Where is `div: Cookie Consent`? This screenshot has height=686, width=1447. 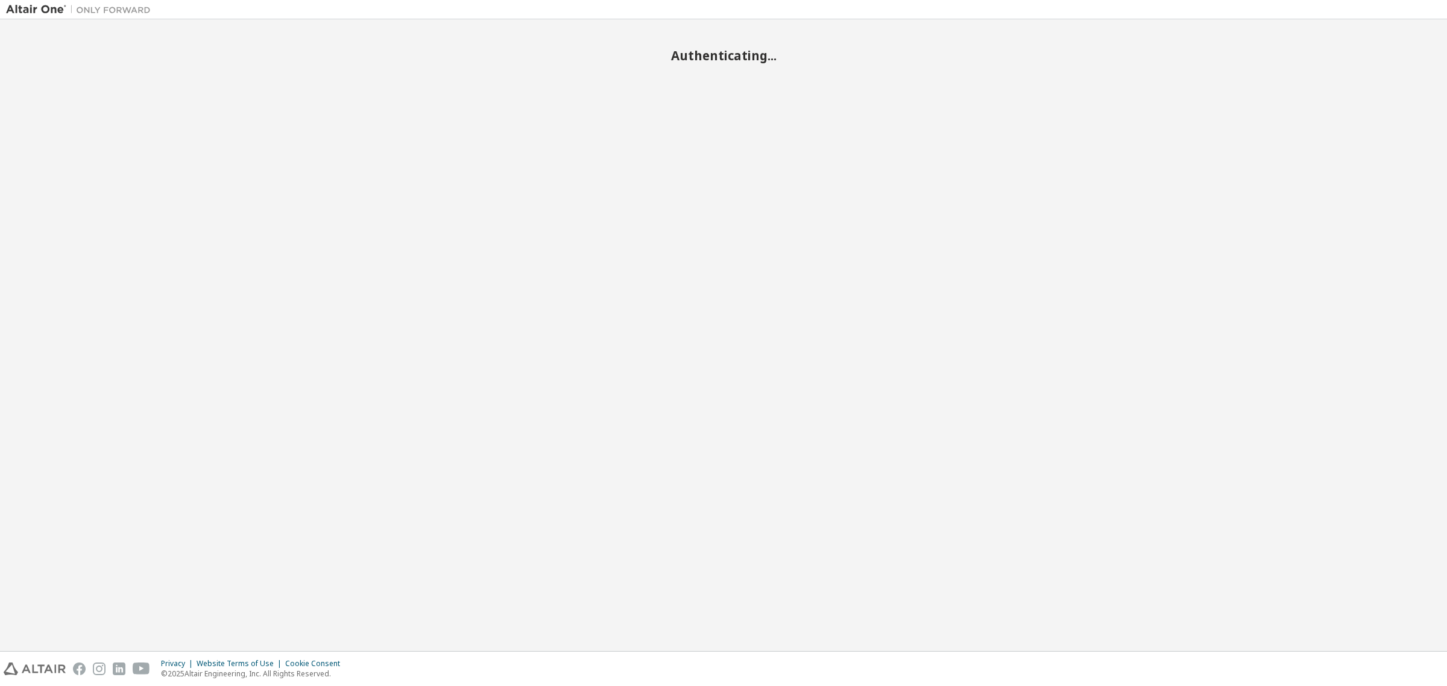
div: Cookie Consent is located at coordinates (316, 664).